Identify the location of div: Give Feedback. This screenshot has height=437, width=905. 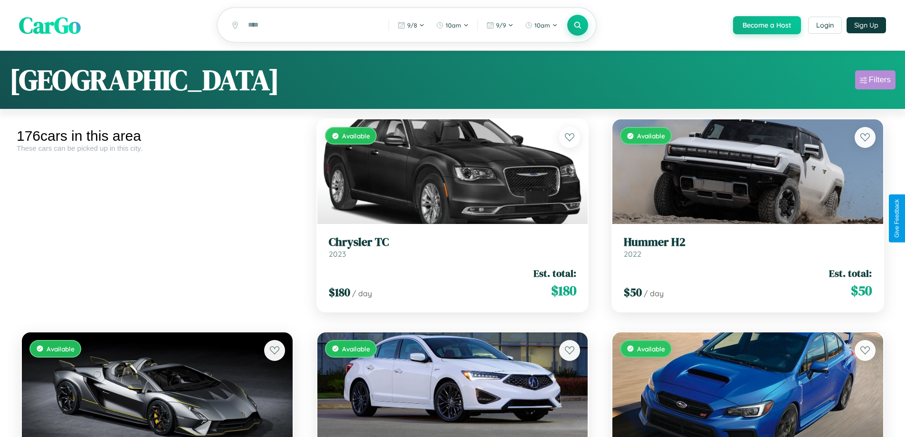
(897, 218).